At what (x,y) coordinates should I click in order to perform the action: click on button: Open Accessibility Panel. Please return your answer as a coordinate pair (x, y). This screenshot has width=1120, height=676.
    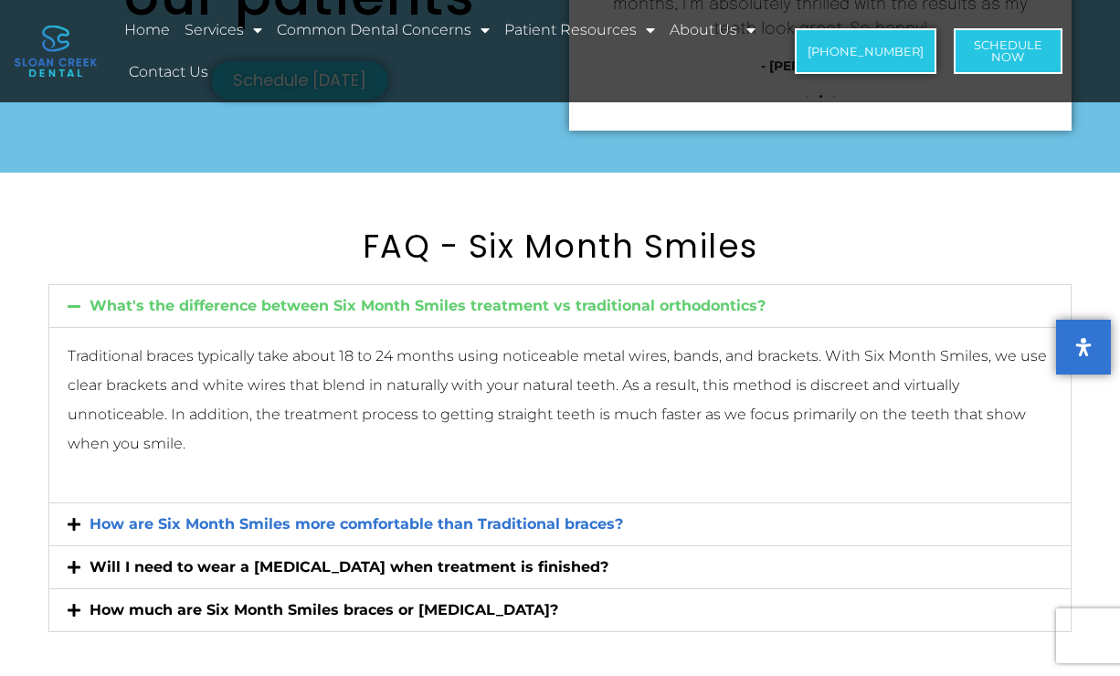
    Looking at the image, I should click on (1083, 347).